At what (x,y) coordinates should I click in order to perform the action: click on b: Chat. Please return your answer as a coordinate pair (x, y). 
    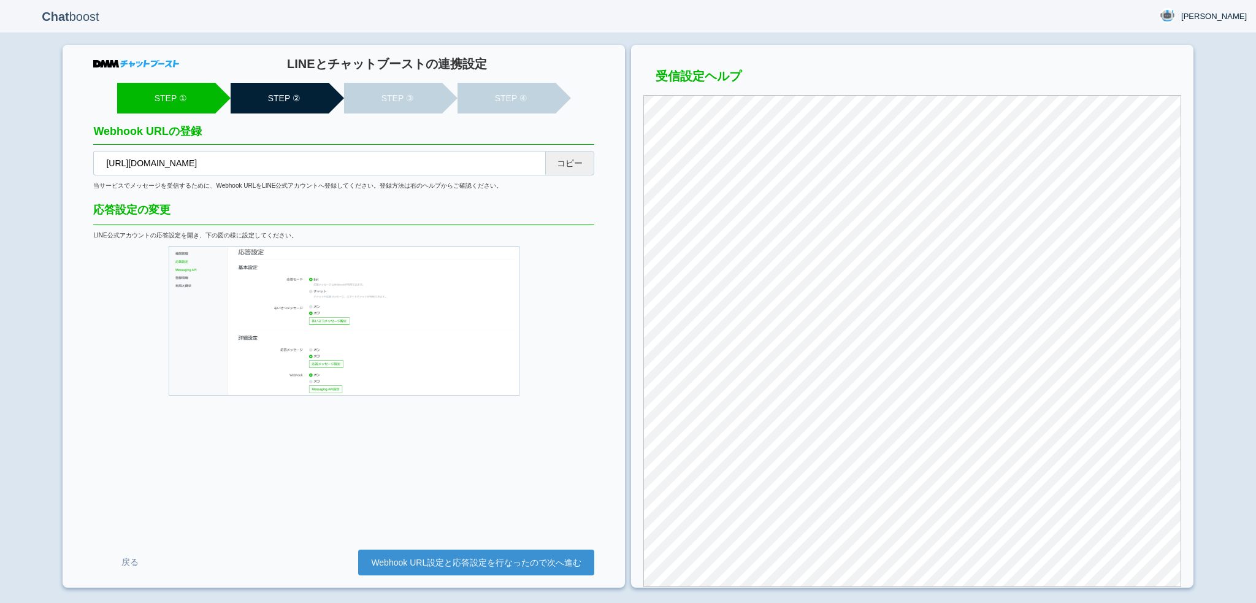
    Looking at the image, I should click on (55, 17).